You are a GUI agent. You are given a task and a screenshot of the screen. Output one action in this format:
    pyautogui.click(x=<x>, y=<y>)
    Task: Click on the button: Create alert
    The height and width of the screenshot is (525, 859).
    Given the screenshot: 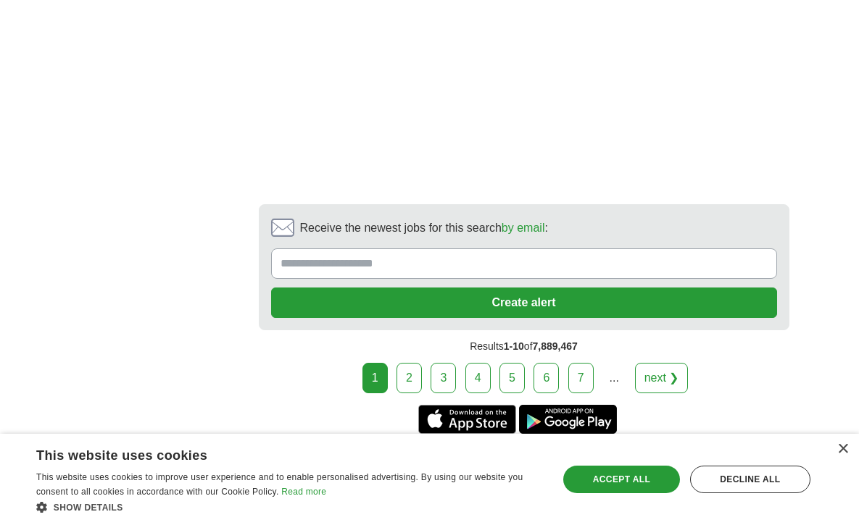 What is the action you would take?
    pyautogui.click(x=524, y=303)
    